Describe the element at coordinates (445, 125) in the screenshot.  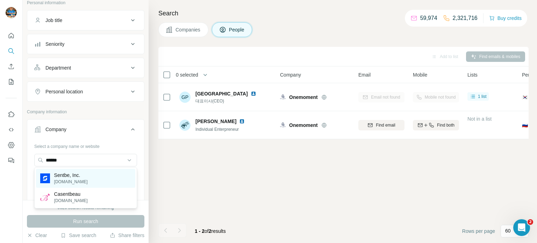
I see `span: Find both` at that location.